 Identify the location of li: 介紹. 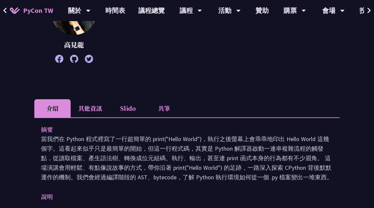
(53, 108).